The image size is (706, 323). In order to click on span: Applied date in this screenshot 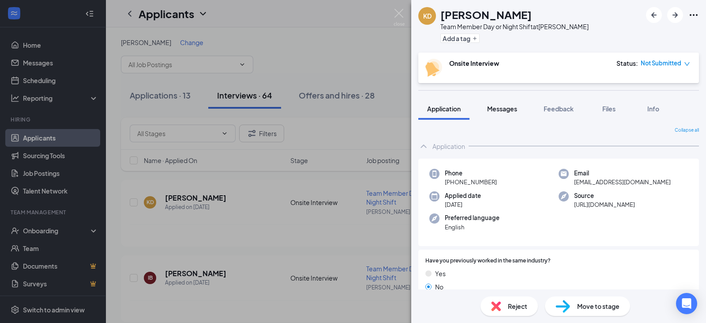, I will do `click(463, 195)`.